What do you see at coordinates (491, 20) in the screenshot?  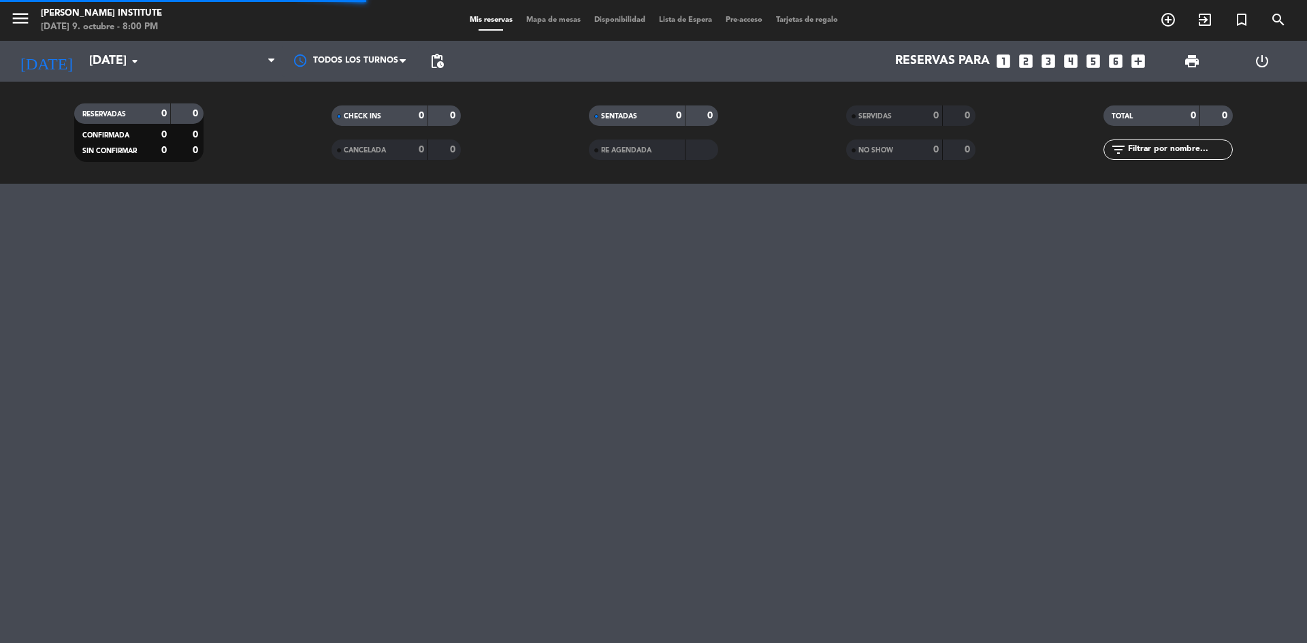 I see `span: Mis reservas` at bounding box center [491, 20].